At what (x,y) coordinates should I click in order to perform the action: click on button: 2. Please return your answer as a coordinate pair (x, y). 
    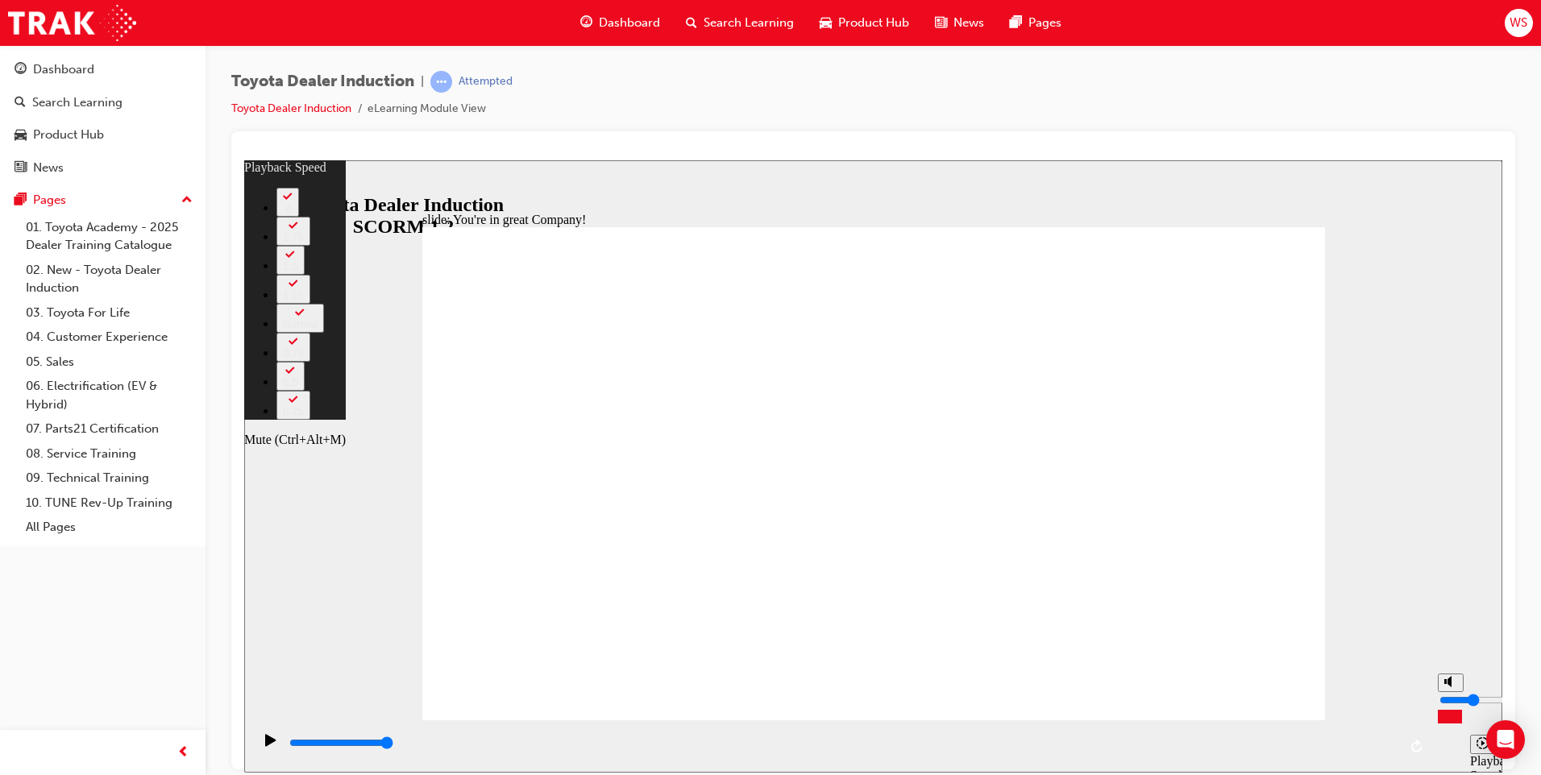
    Looking at the image, I should click on (44, 42).